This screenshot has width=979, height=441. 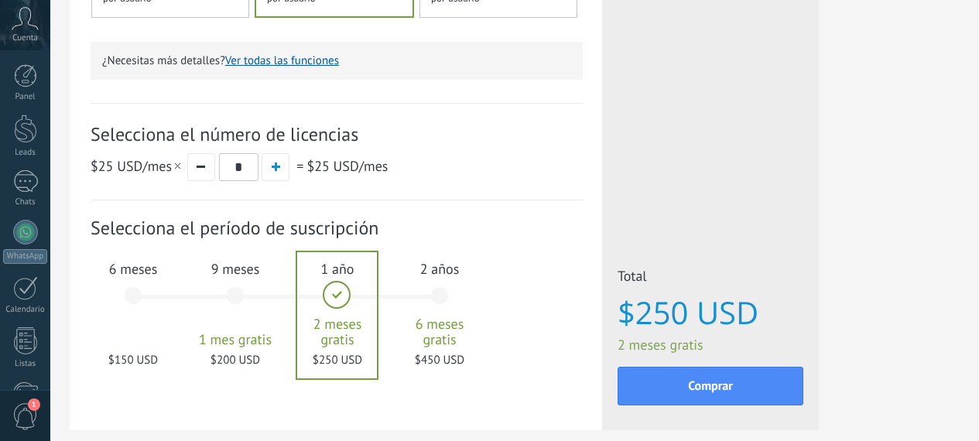 I want to click on span: Total, so click(x=710, y=278).